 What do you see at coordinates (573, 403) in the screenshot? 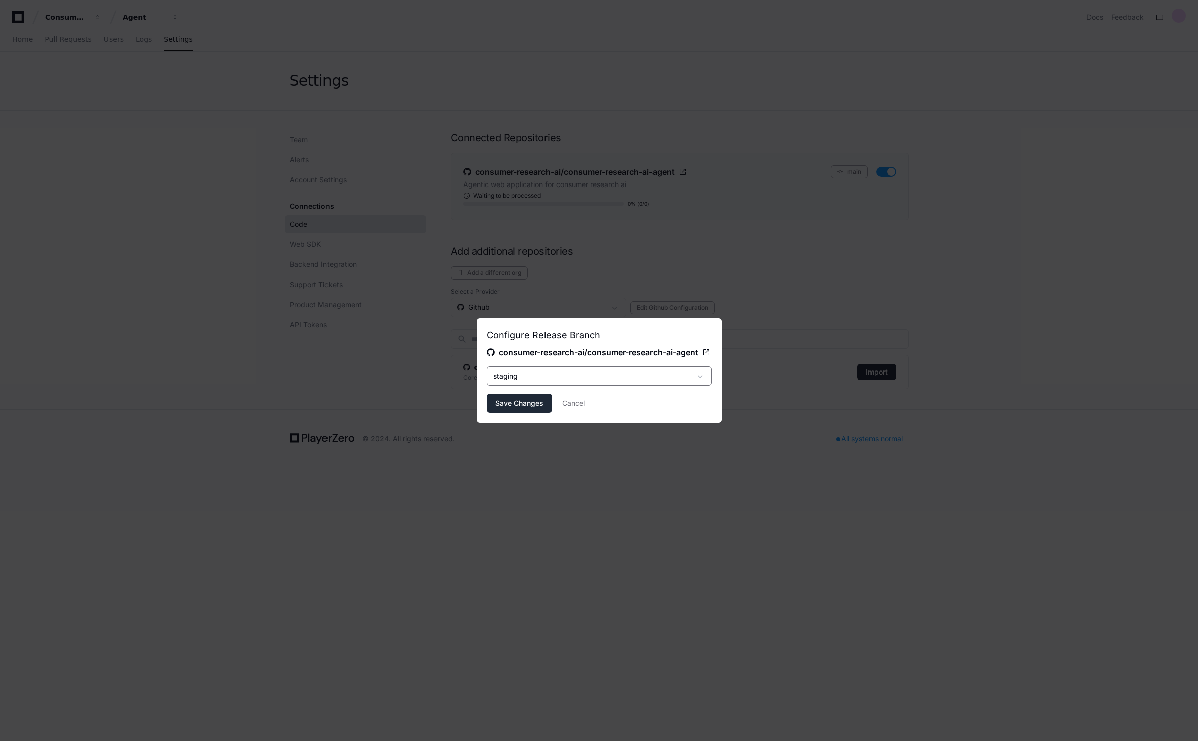
I see `button: Cancel` at bounding box center [573, 403].